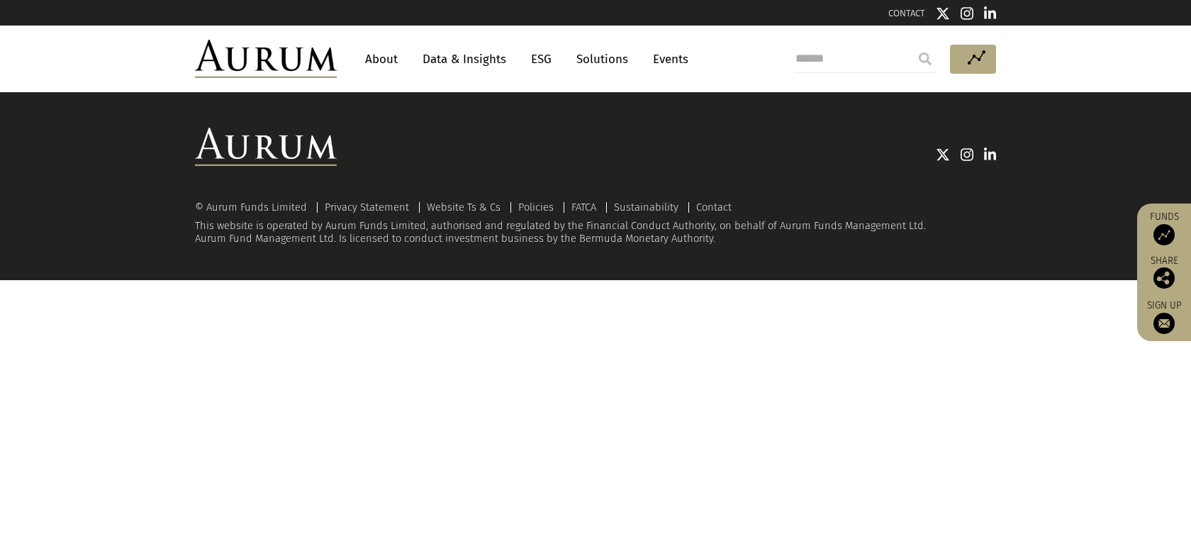  What do you see at coordinates (382, 59) in the screenshot?
I see `a: About` at bounding box center [382, 59].